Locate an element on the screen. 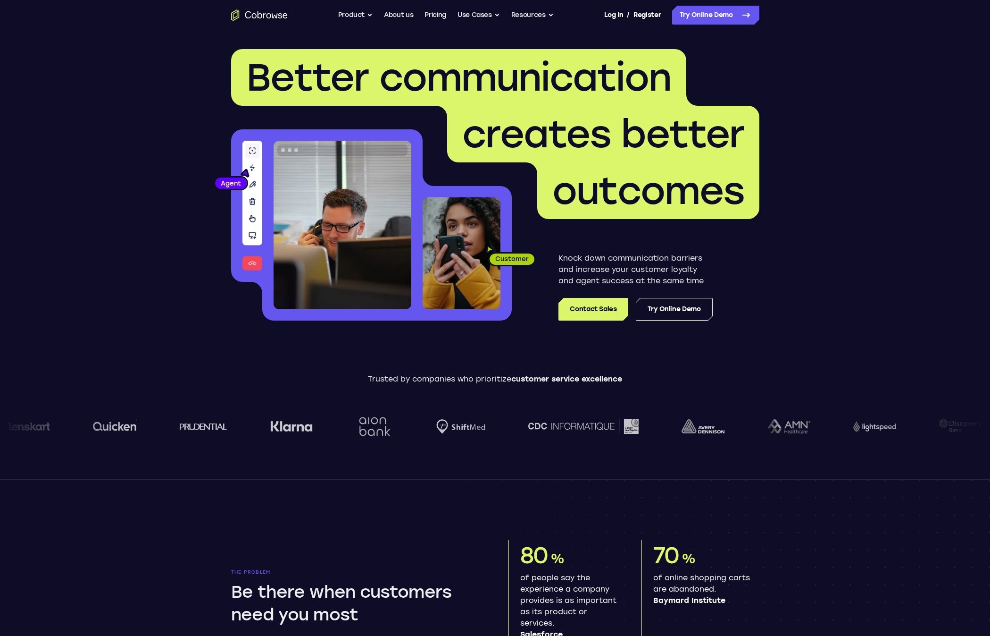 Image resolution: width=990 pixels, height=636 pixels. span: outcomes is located at coordinates (648, 191).